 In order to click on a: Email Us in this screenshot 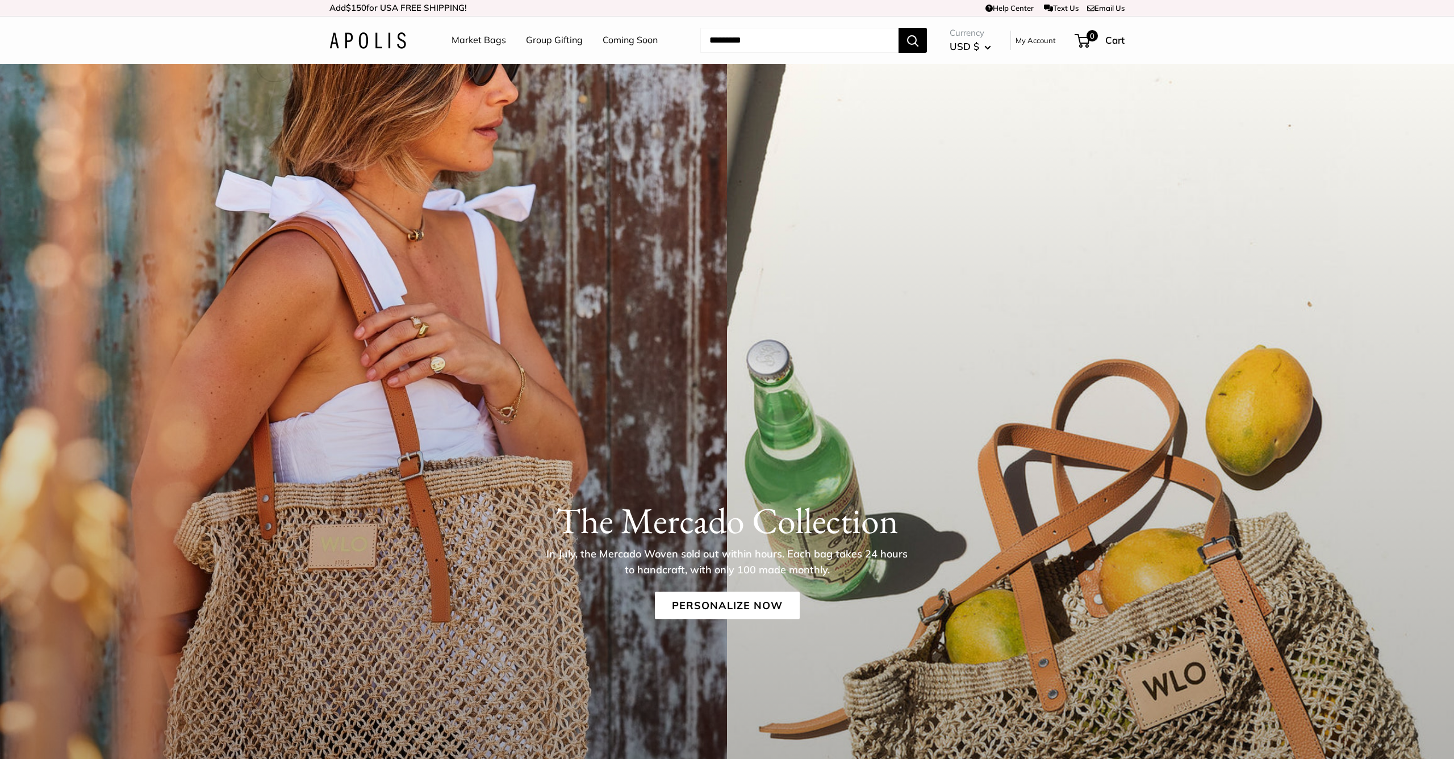, I will do `click(1105, 8)`.